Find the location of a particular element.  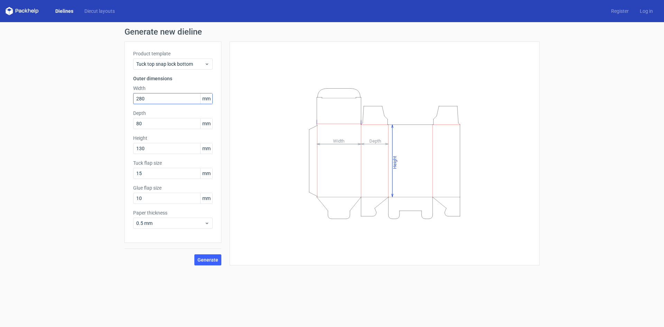

label: Depth is located at coordinates (173, 113).